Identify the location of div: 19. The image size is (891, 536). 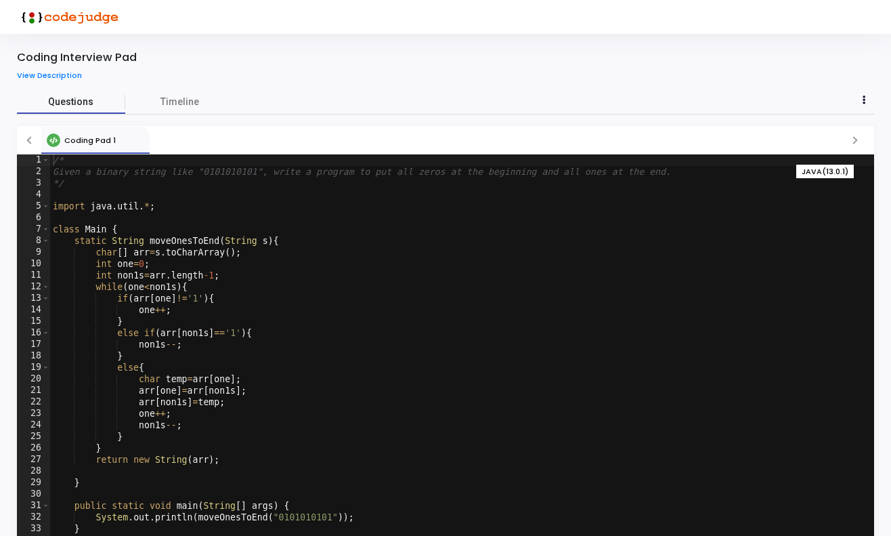
(33, 367).